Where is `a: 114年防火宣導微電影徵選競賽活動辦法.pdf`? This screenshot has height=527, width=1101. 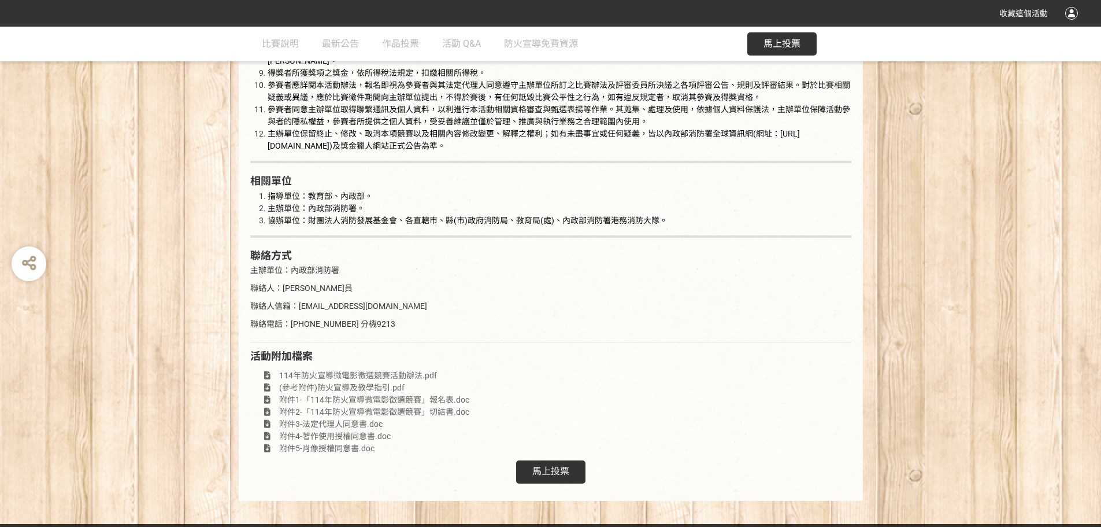
a: 114年防火宣導微電影徵選競賽活動辦法.pdf is located at coordinates (343, 375).